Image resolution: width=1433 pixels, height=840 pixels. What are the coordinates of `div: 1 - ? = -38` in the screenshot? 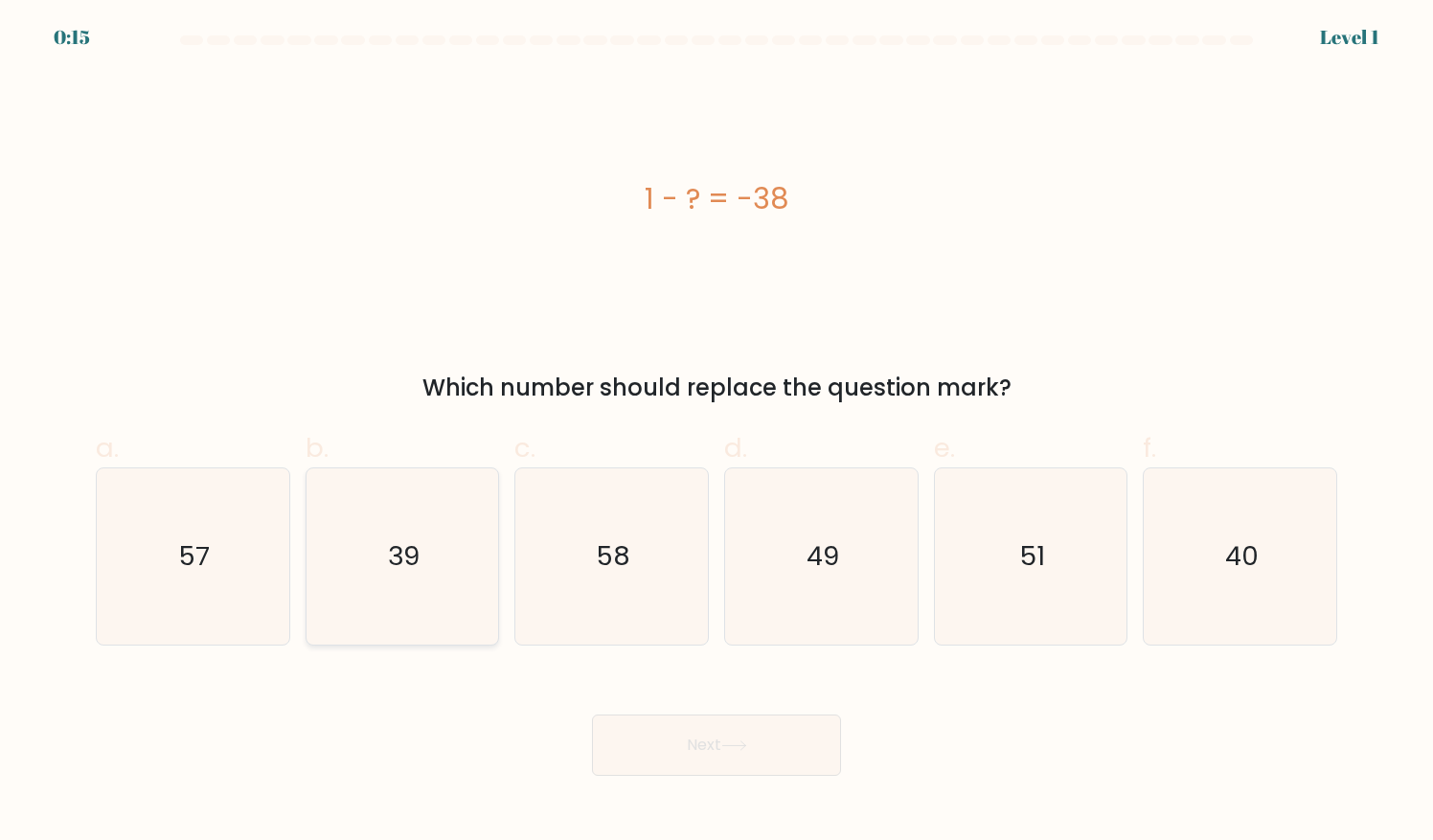 It's located at (716, 198).